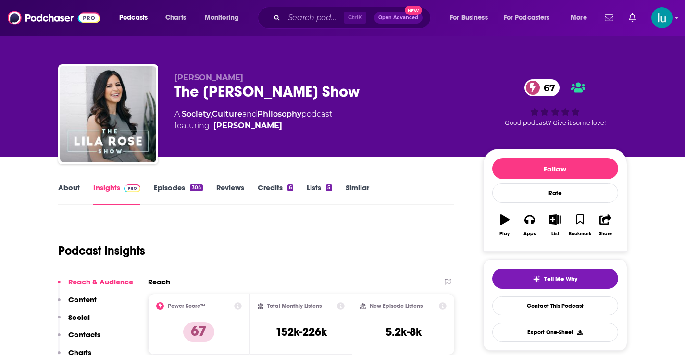 This screenshot has height=355, width=685. Describe the element at coordinates (54, 18) in the screenshot. I see `img: Podchaser - Follow, Share and Rate Podcasts` at that location.